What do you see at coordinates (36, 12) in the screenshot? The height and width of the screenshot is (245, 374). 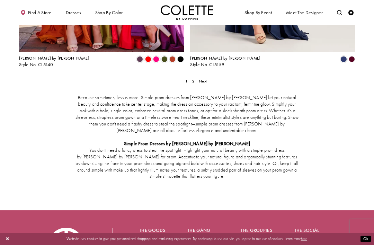 I see `a: Find a store` at bounding box center [36, 12].